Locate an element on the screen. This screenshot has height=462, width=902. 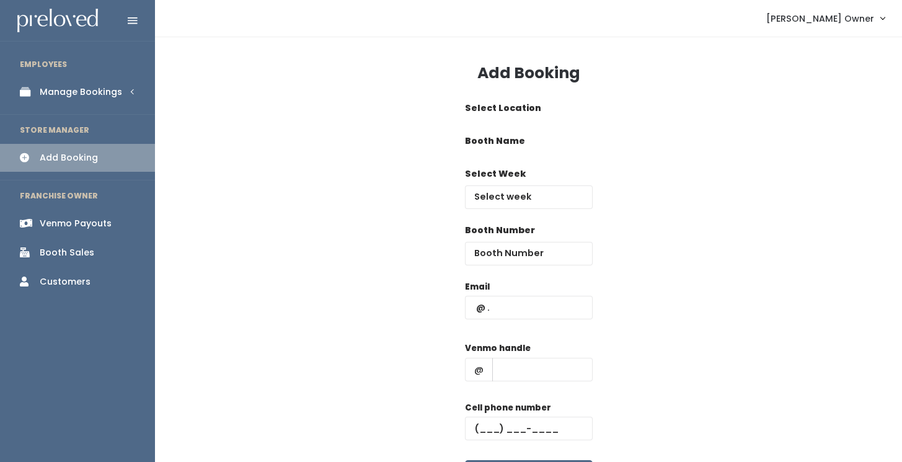
div: Customers is located at coordinates (65, 282).